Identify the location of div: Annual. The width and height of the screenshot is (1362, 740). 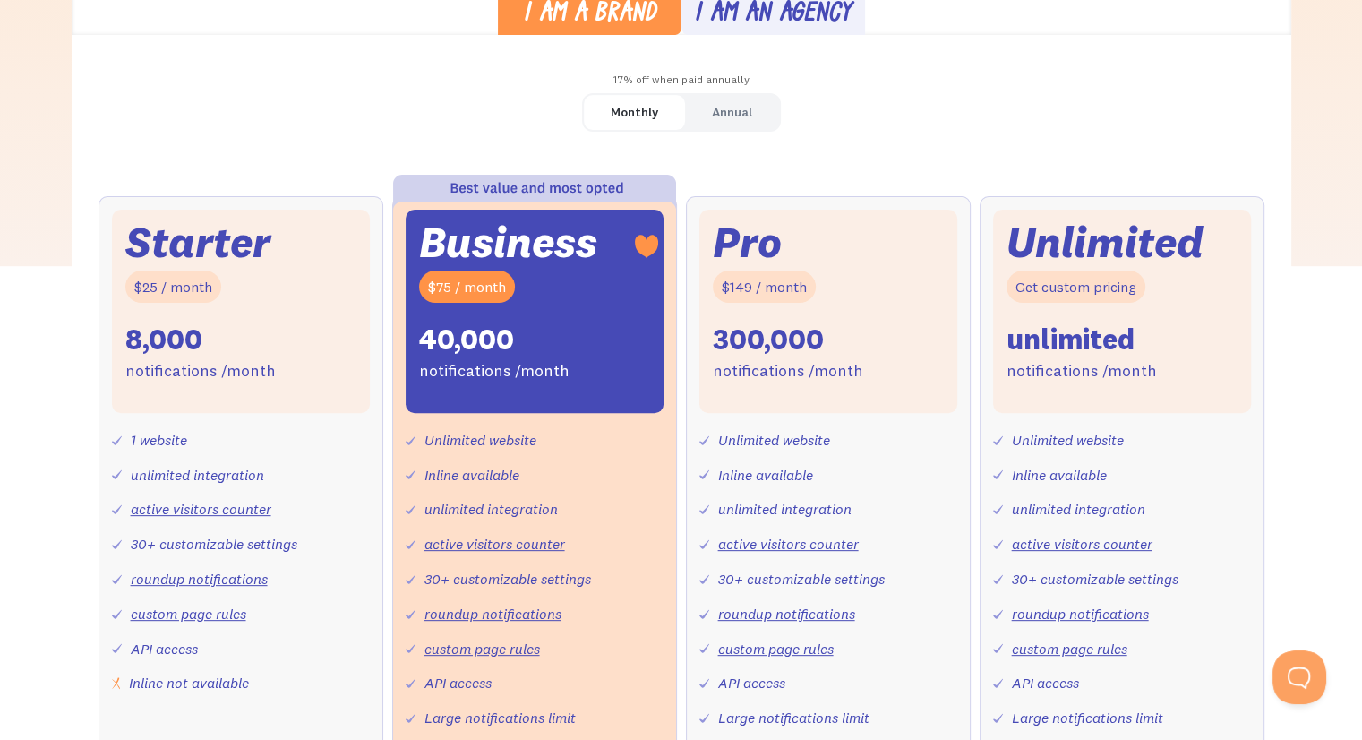
(732, 112).